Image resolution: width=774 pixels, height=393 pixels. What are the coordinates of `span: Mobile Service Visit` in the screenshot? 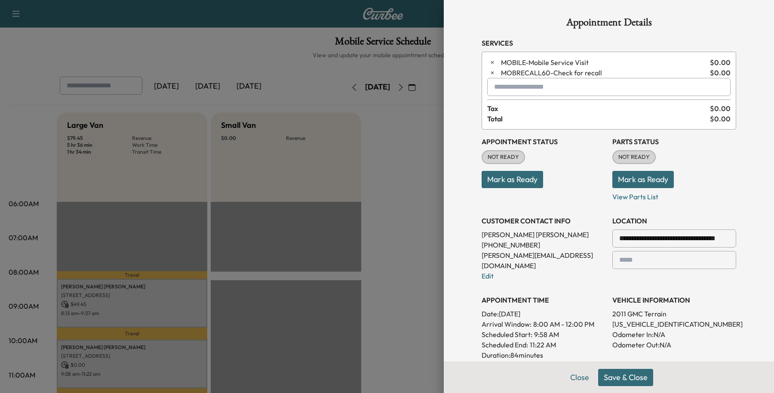 It's located at (604, 62).